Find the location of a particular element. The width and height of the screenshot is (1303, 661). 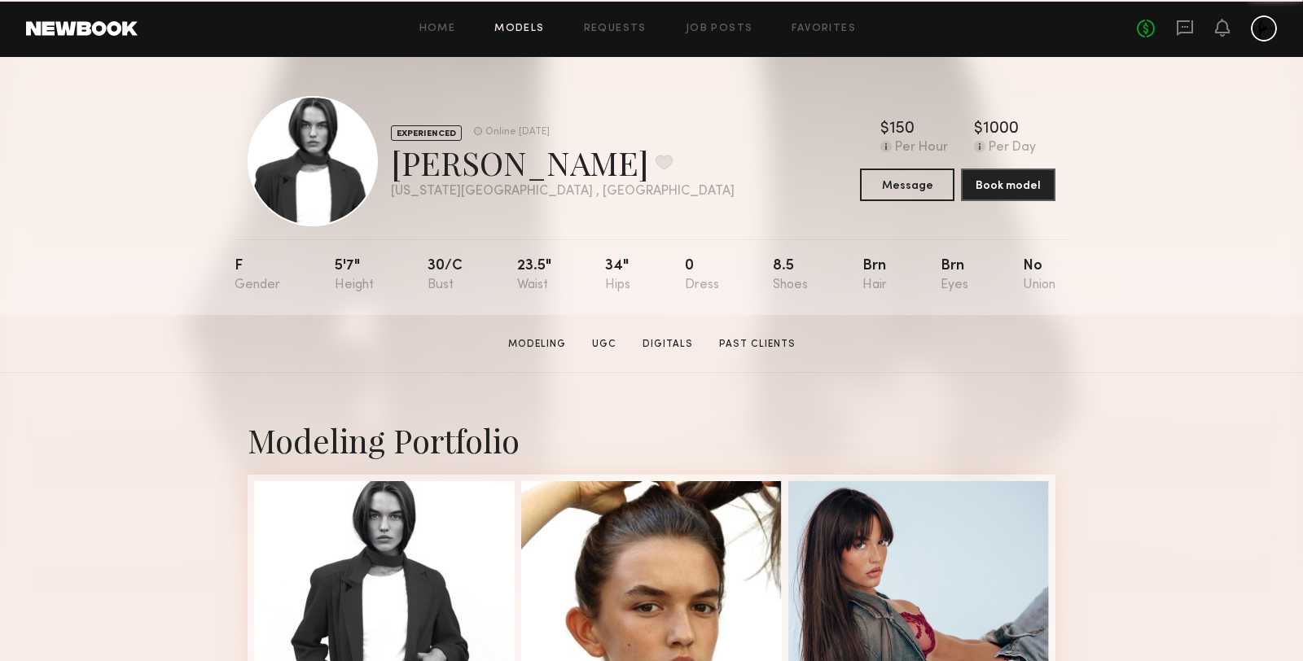

div: 23.5" is located at coordinates (534, 275).